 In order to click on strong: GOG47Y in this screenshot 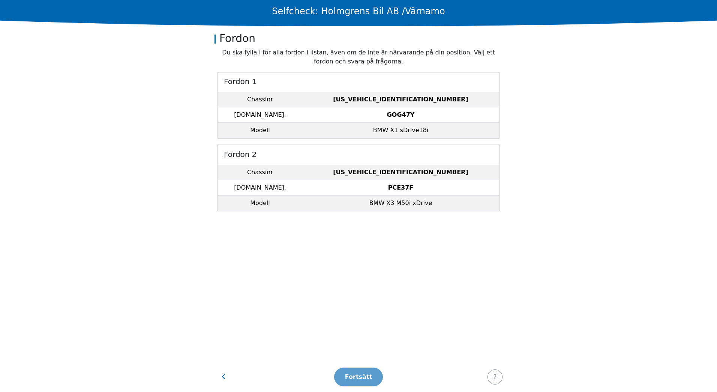, I will do `click(401, 114)`.